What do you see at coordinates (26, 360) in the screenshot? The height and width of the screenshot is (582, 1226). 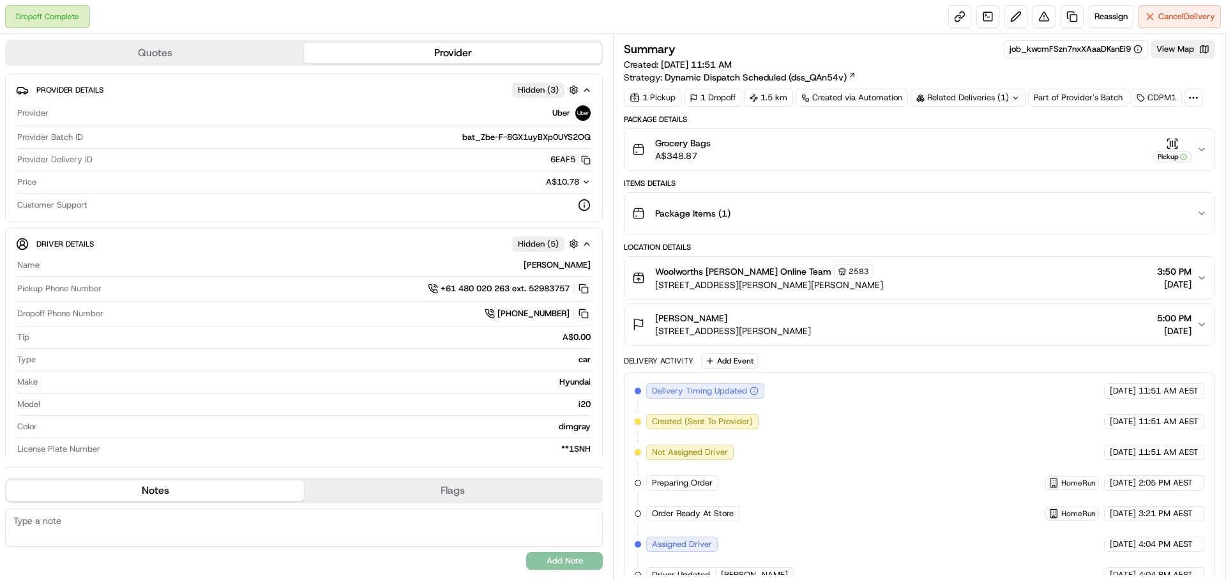 I see `span: Type` at bounding box center [26, 360].